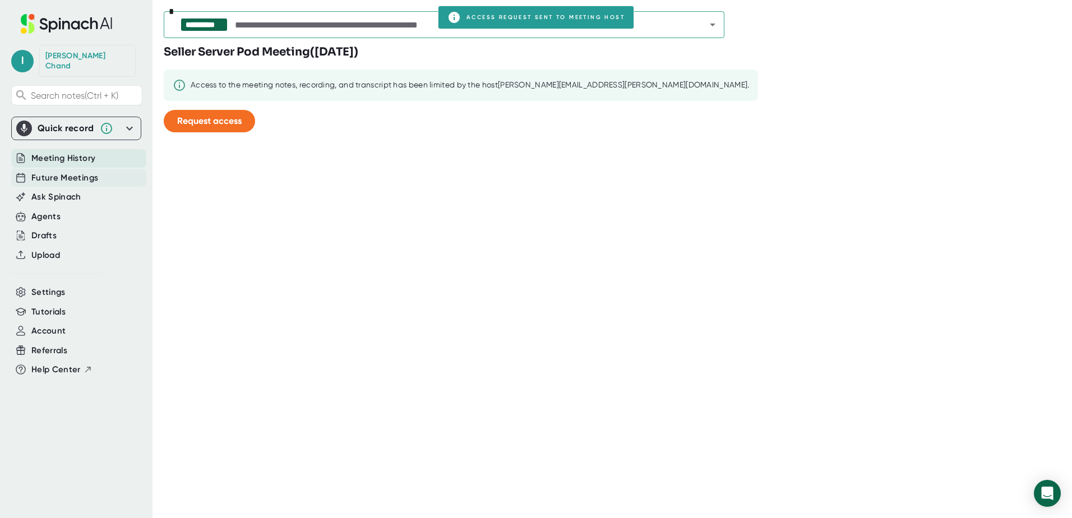 The height and width of the screenshot is (518, 1072). Describe the element at coordinates (713, 25) in the screenshot. I see `button: Open` at that location.